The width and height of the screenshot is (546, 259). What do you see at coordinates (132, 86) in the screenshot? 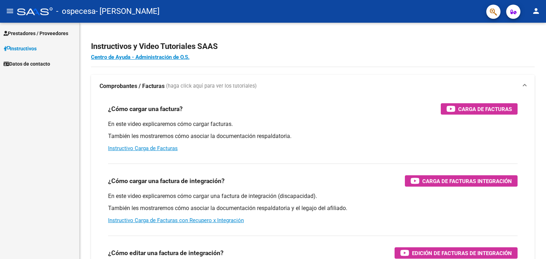
I see `strong: Comprobantes / Facturas` at bounding box center [132, 86].